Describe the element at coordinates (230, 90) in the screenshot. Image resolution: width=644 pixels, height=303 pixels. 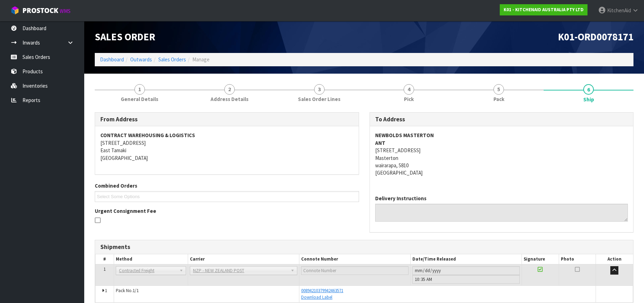
I see `span: 2` at that location.